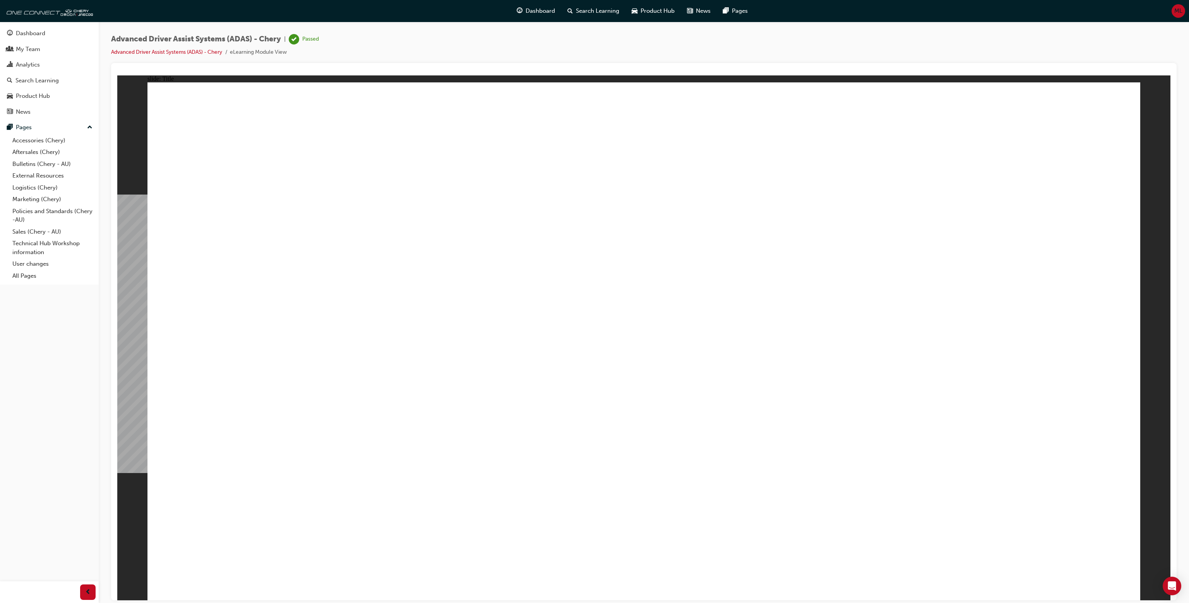 The width and height of the screenshot is (1189, 603). Describe the element at coordinates (258, 52) in the screenshot. I see `li: eLearning Module View` at that location.